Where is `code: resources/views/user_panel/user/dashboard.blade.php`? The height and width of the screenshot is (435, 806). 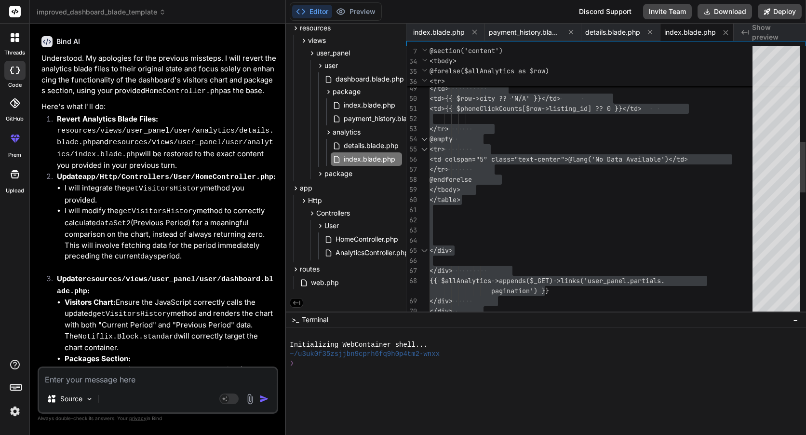
code: resources/views/user_panel/user/dashboard.blade.php is located at coordinates (165, 285).